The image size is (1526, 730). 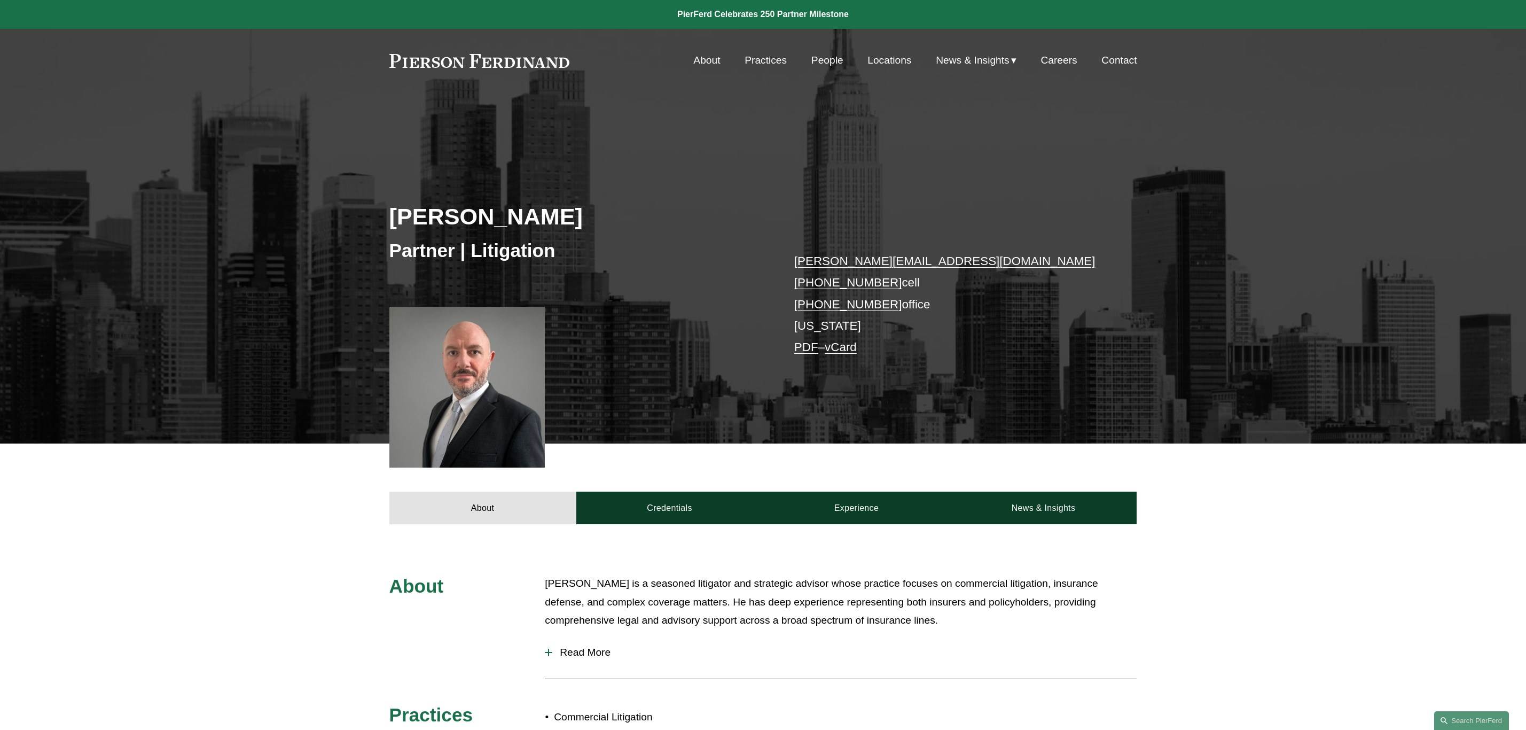 I want to click on span: About, so click(x=417, y=585).